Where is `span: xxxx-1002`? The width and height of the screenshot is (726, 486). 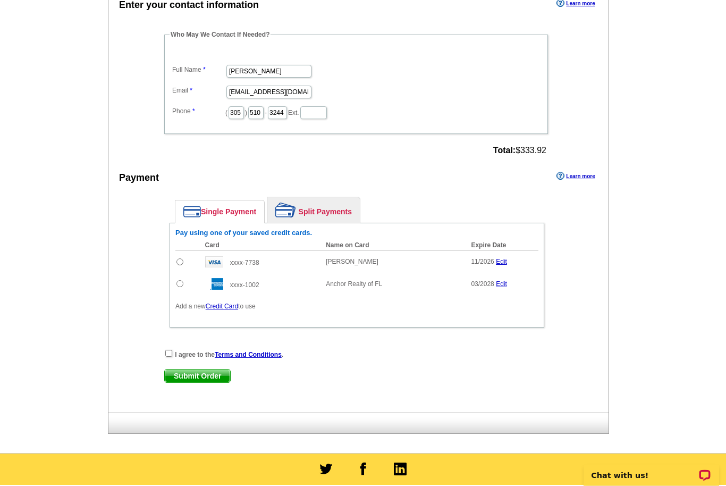 span: xxxx-1002 is located at coordinates (244, 285).